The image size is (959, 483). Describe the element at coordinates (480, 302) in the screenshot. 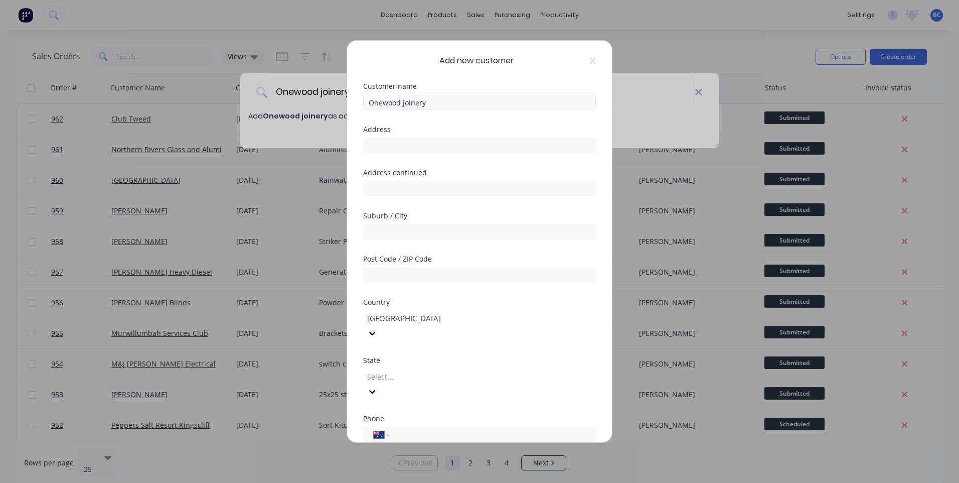

I see `div: Country` at that location.